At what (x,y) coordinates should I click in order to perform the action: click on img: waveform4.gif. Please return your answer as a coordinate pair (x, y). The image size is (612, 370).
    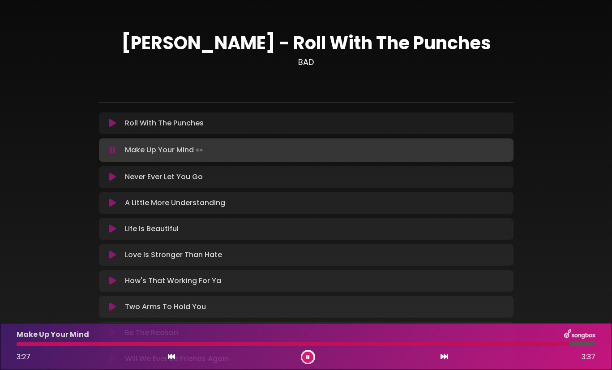
    Looking at the image, I should click on (200, 150).